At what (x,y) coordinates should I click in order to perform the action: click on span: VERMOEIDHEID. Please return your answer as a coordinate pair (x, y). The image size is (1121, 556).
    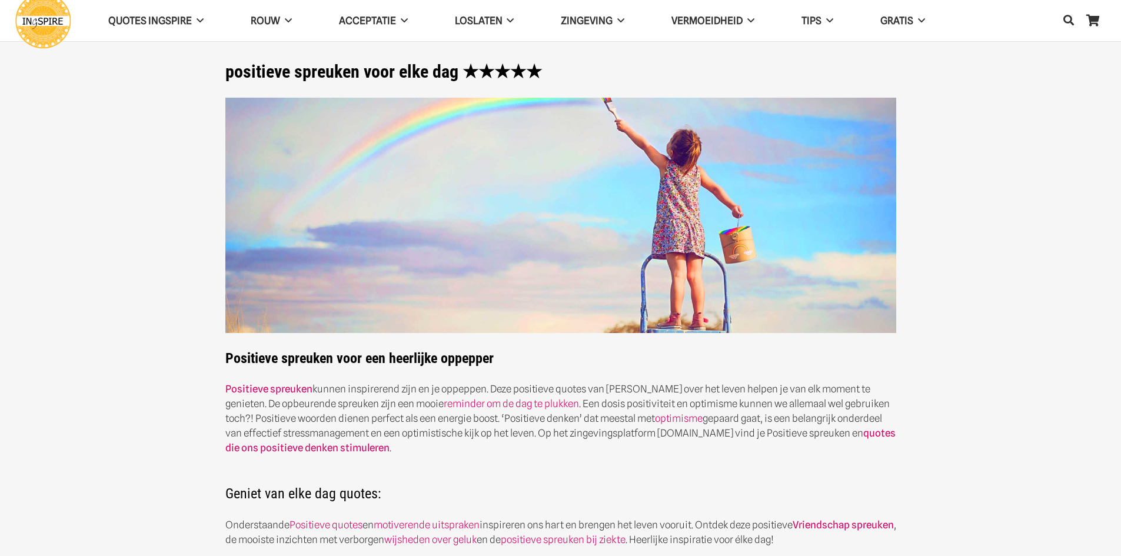
    Looking at the image, I should click on (707, 21).